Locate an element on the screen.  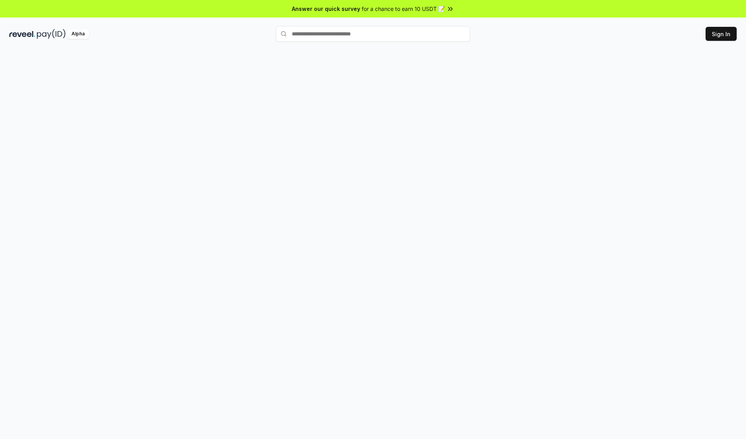
span: Answer our quick survey is located at coordinates (326, 9).